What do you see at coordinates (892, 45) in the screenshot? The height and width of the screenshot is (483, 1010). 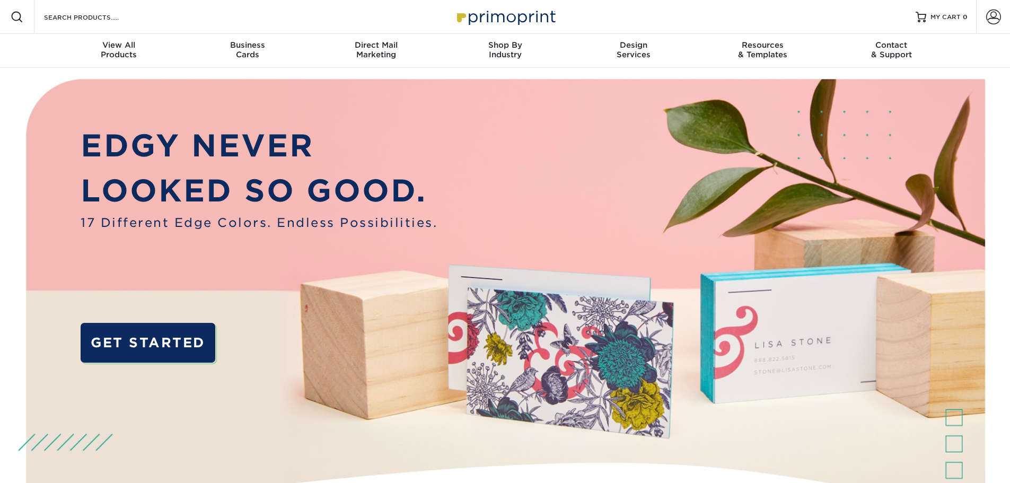 I see `span: Contact` at bounding box center [892, 45].